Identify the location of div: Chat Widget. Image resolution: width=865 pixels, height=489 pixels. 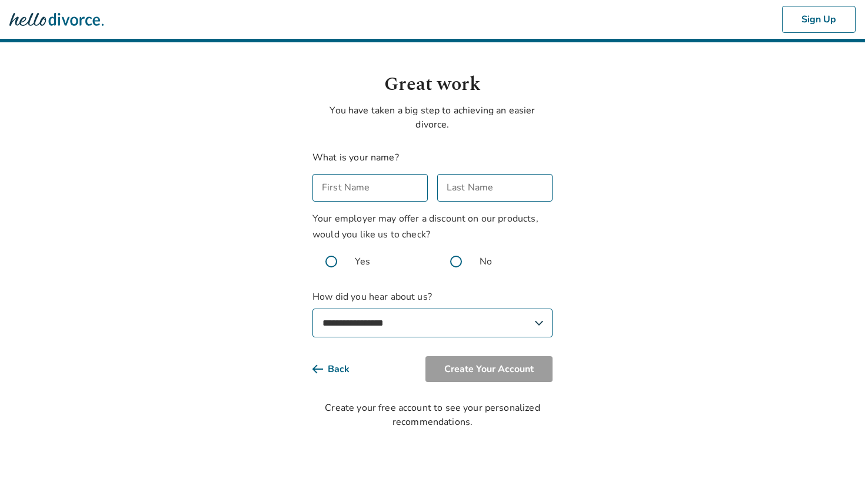
(835, 461).